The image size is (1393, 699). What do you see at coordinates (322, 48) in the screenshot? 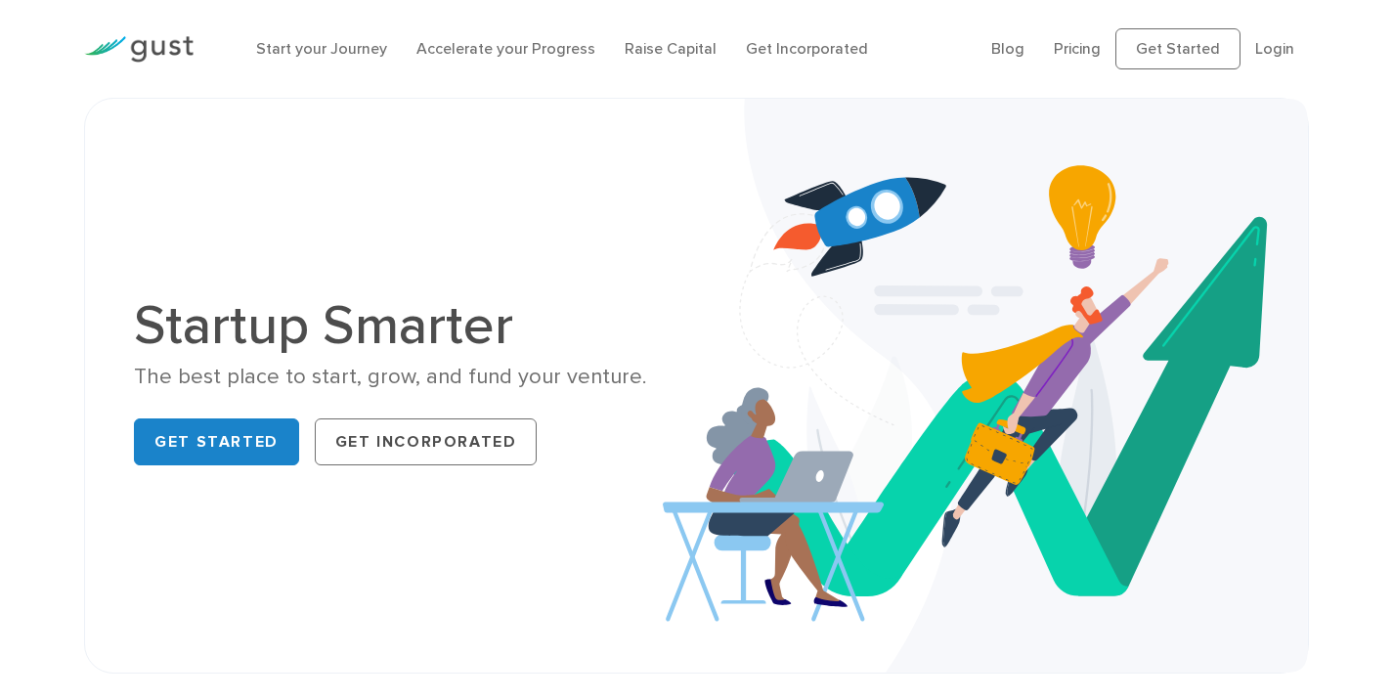
I see `a: Start your Journey` at bounding box center [322, 48].